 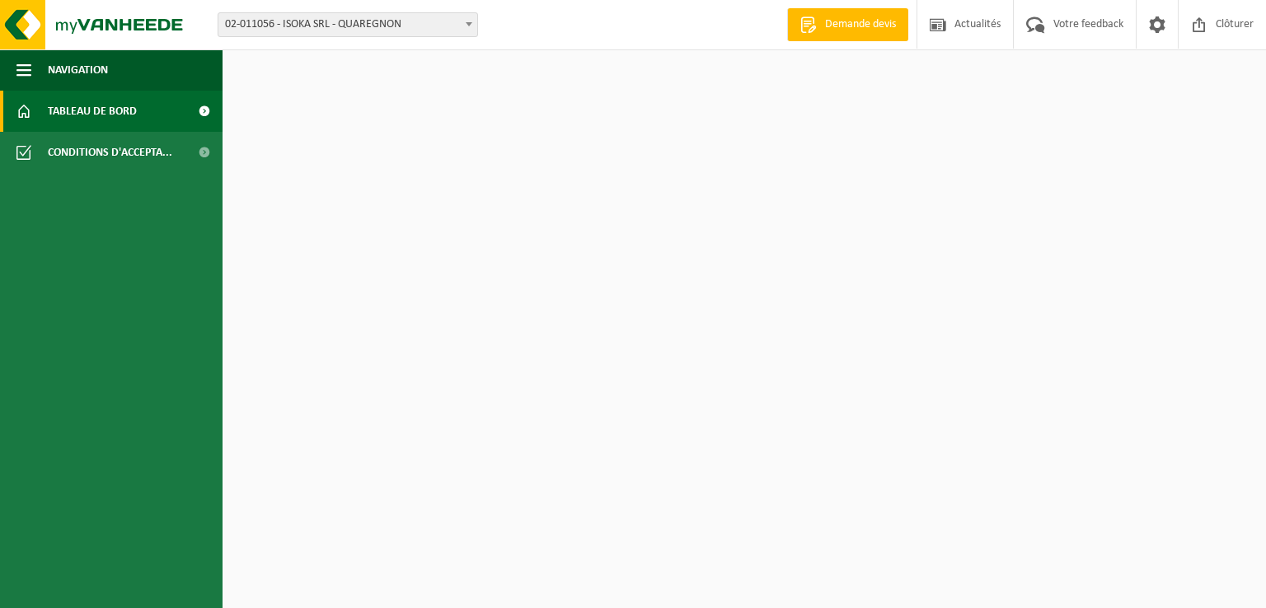 What do you see at coordinates (110, 152) in the screenshot?
I see `span: Conditions d'accepta...` at bounding box center [110, 152].